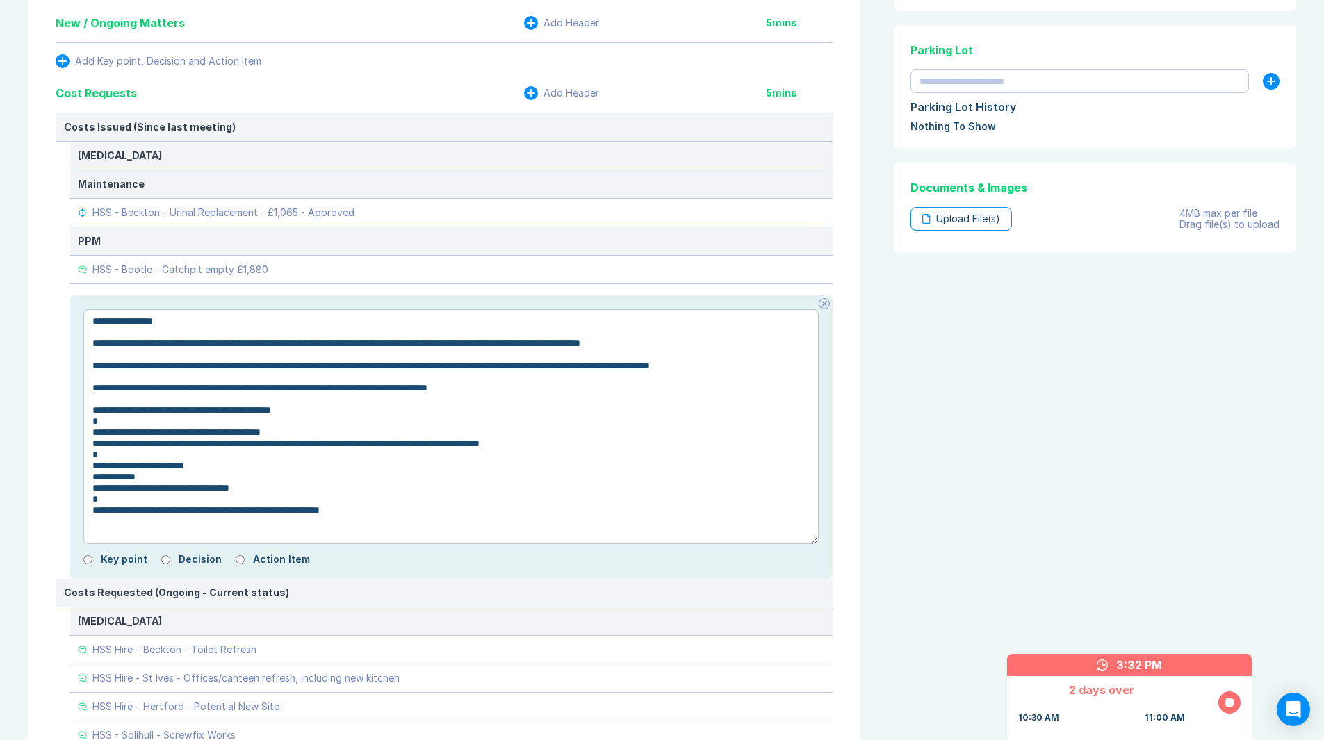 The image size is (1324, 740). I want to click on div: 4MB max per file, so click(1230, 213).